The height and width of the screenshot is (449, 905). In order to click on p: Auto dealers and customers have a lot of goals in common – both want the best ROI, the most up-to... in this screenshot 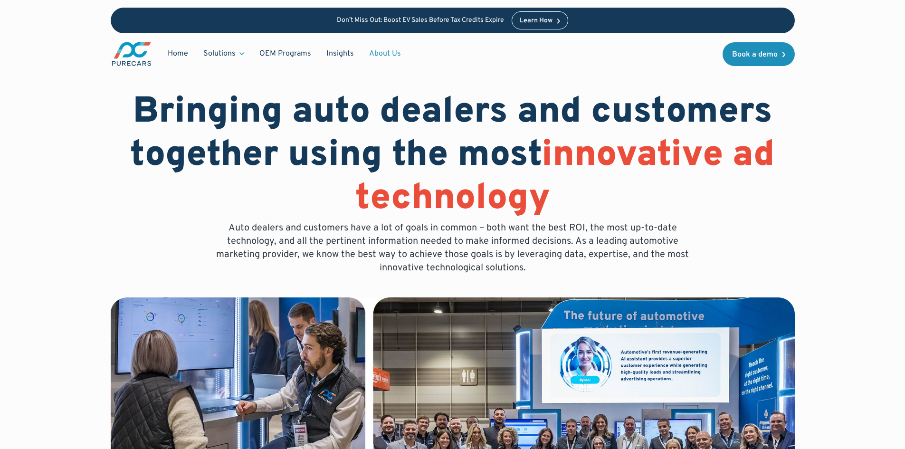, I will do `click(453, 248)`.